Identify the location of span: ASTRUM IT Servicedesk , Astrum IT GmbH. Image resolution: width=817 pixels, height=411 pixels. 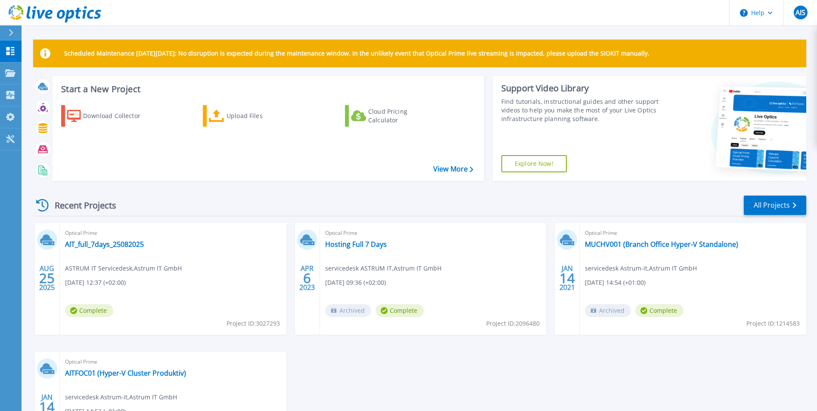
(123, 268).